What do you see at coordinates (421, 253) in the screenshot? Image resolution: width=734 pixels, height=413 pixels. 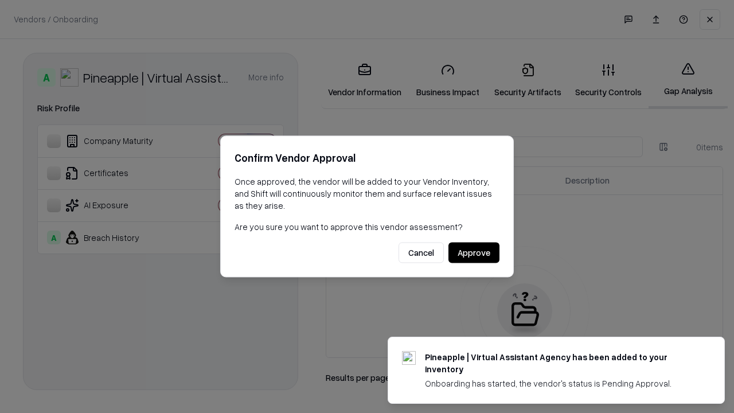 I see `button: Cancel` at bounding box center [421, 253].